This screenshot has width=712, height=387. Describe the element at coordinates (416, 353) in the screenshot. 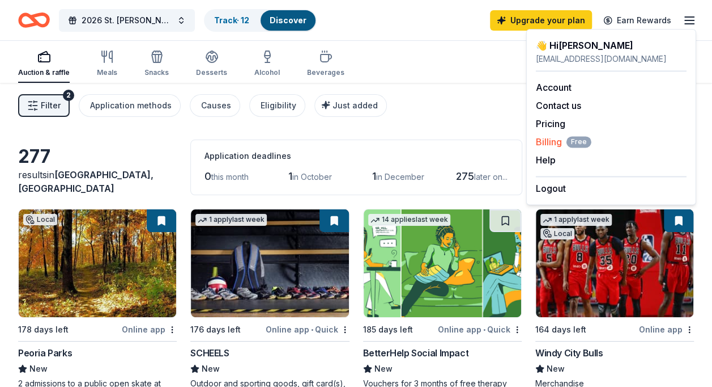

I see `div: BetterHelp Social Impact` at that location.